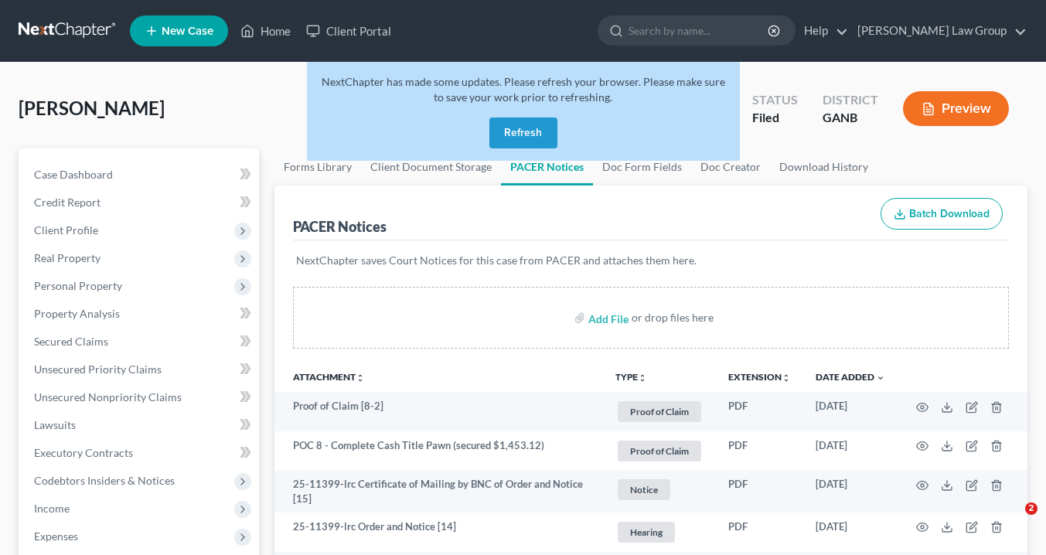  Describe the element at coordinates (775, 100) in the screenshot. I see `div: Status` at that location.